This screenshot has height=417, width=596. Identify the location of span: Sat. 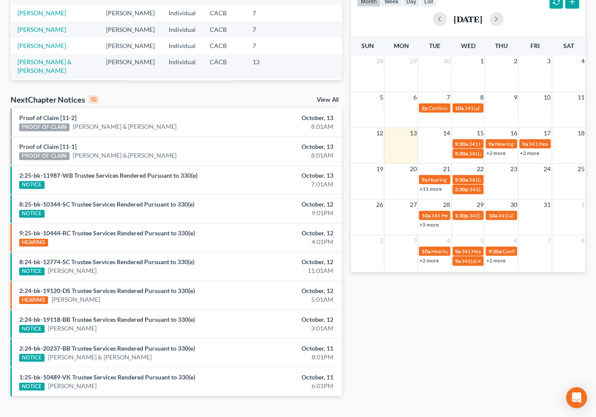
(568, 45).